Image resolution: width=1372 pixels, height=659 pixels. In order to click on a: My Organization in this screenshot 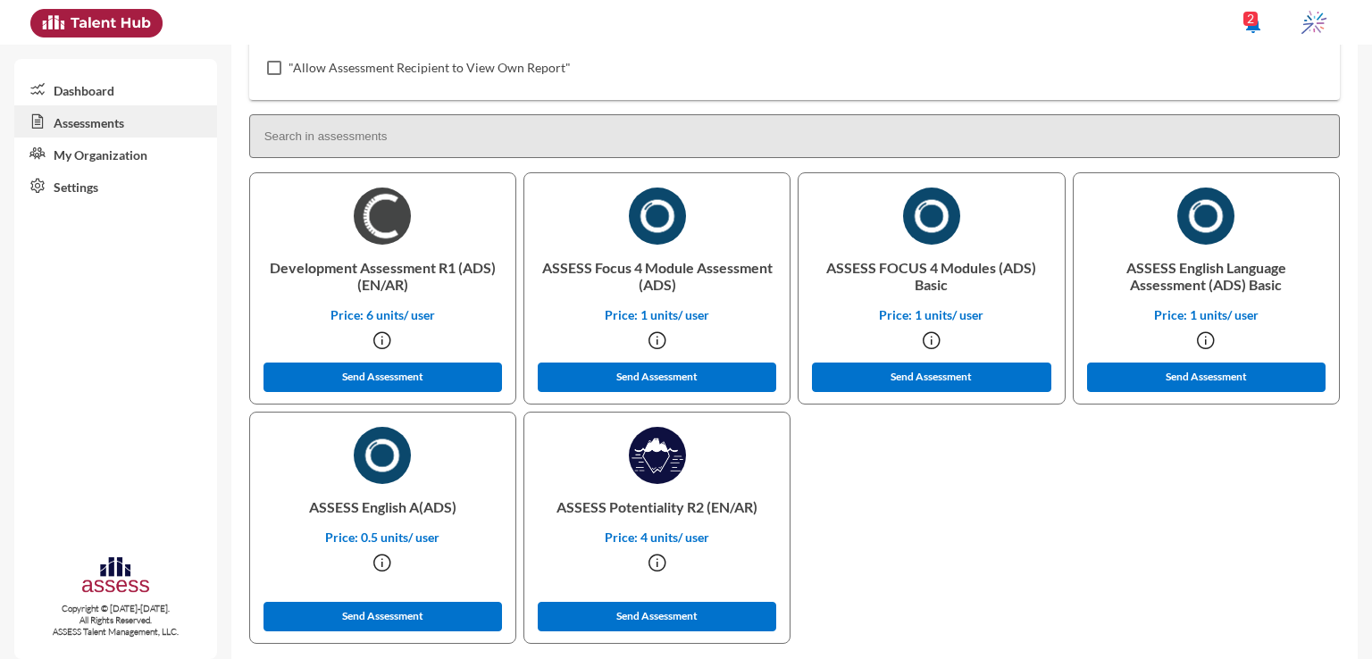, I will do `click(115, 154)`.